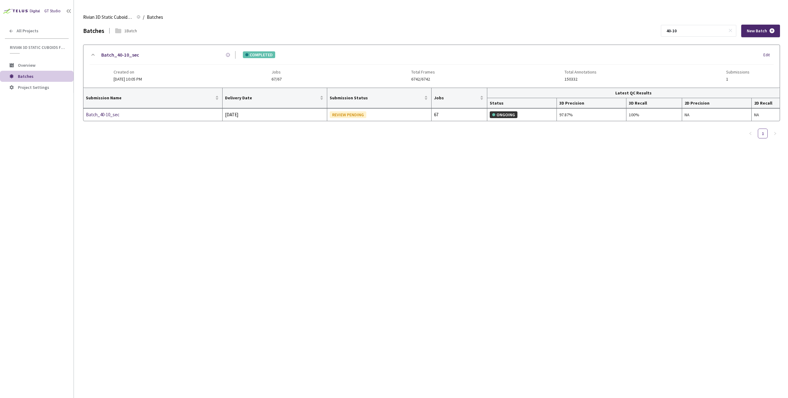 Image resolution: width=788 pixels, height=398 pixels. Describe the element at coordinates (274, 98) in the screenshot. I see `th: Delivery Date` at that location.